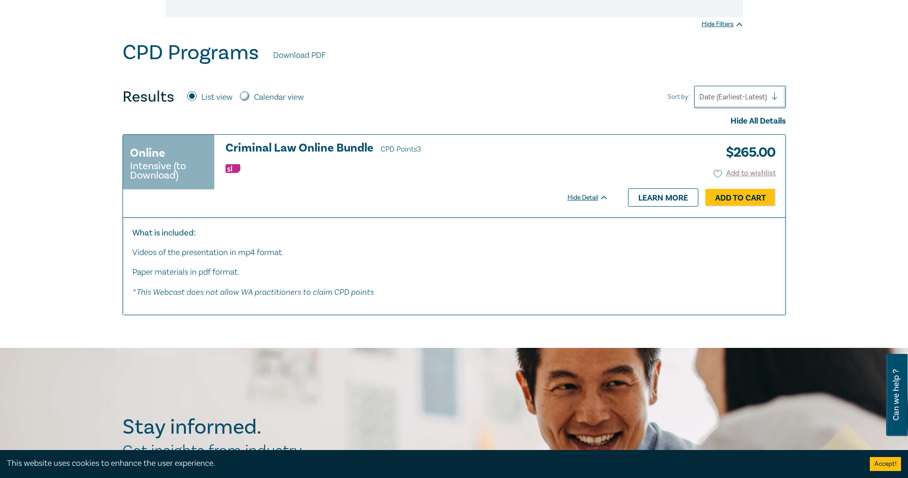  What do you see at coordinates (431, 463) in the screenshot?
I see `div: This website uses cookies to enhance the user experience.` at bounding box center [431, 463].